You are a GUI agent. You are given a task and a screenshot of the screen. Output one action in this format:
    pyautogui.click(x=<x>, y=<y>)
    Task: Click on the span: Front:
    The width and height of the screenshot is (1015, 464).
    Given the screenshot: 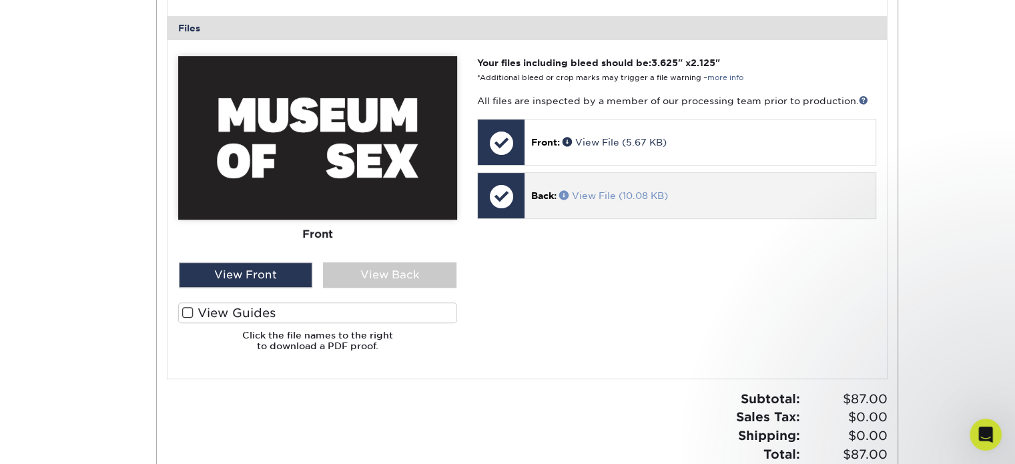 What is the action you would take?
    pyautogui.click(x=545, y=142)
    